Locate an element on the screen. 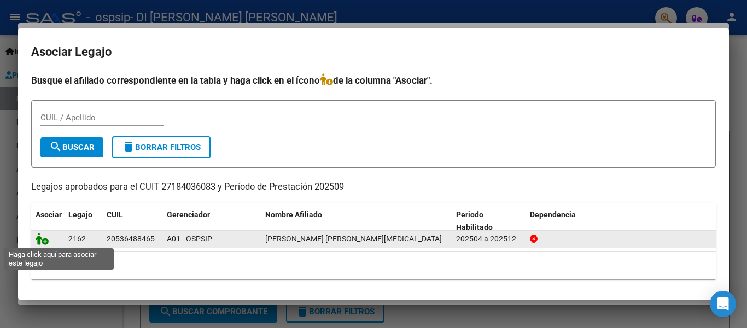 Image resolution: width=747 pixels, height=328 pixels. span: Borrar Filtros is located at coordinates (161, 147).